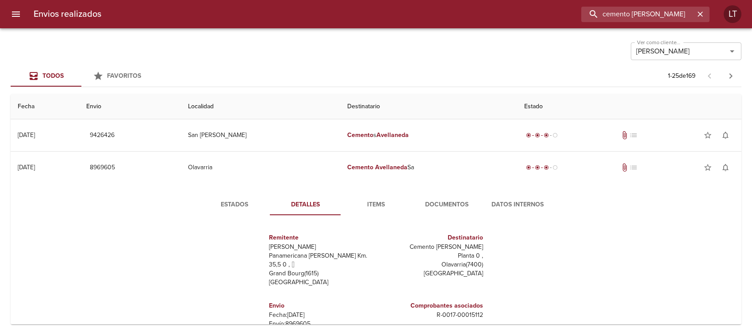 This screenshot has width=752, height=335. What do you see at coordinates (629, 107) in the screenshot?
I see `th: Estado` at bounding box center [629, 107].